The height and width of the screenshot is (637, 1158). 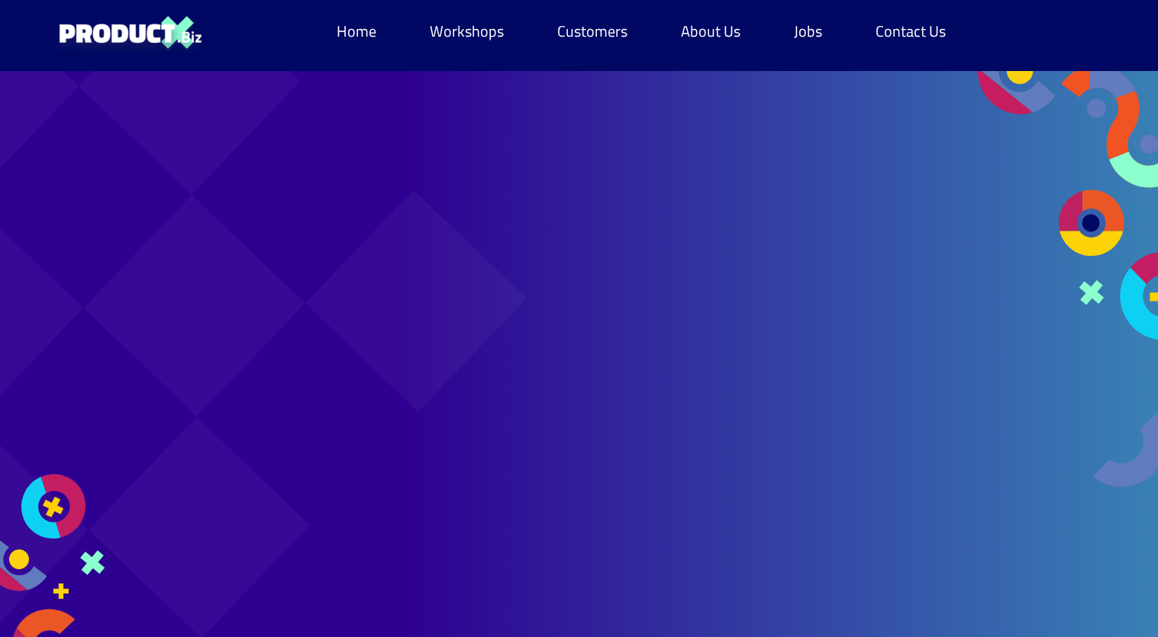 What do you see at coordinates (357, 31) in the screenshot?
I see `a: Home` at bounding box center [357, 31].